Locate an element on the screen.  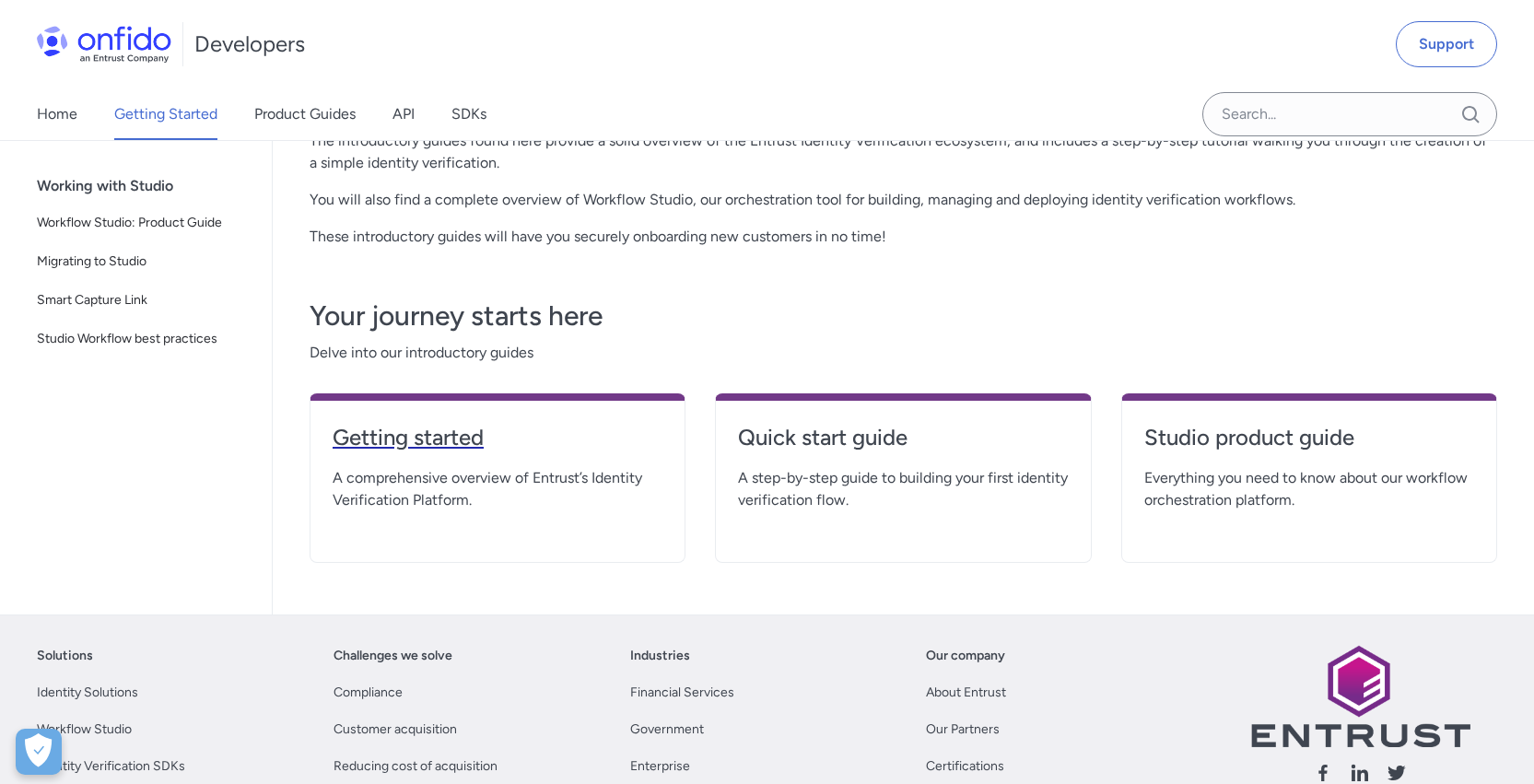
h3: Your journey starts here is located at coordinates (903, 316).